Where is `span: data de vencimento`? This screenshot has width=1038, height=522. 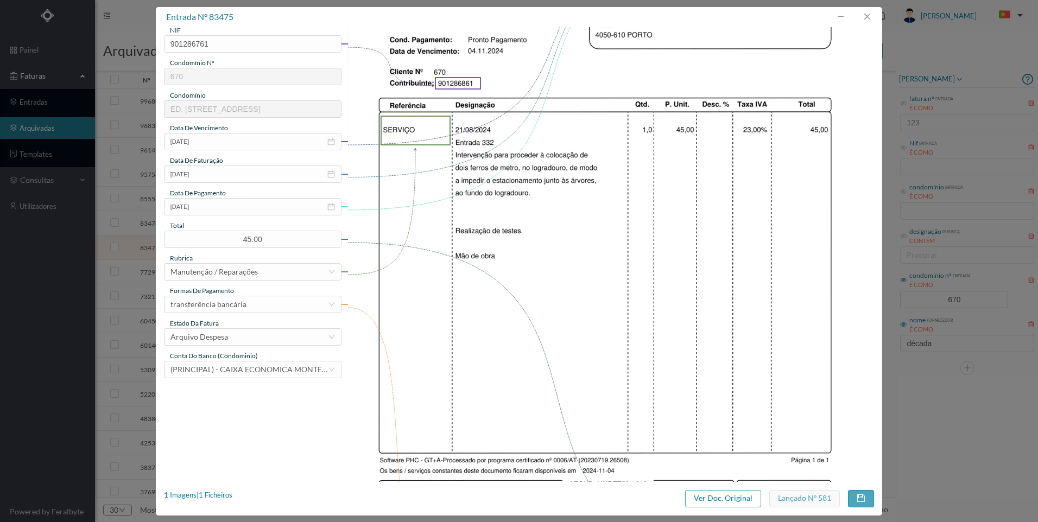
span: data de vencimento is located at coordinates (199, 128).